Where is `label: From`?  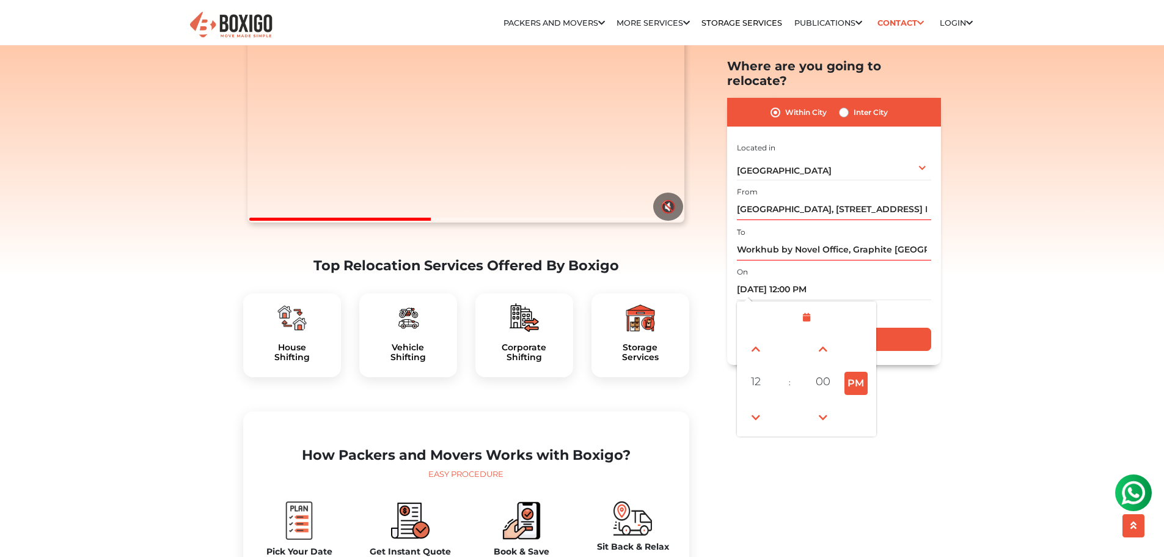
label: From is located at coordinates (747, 193).